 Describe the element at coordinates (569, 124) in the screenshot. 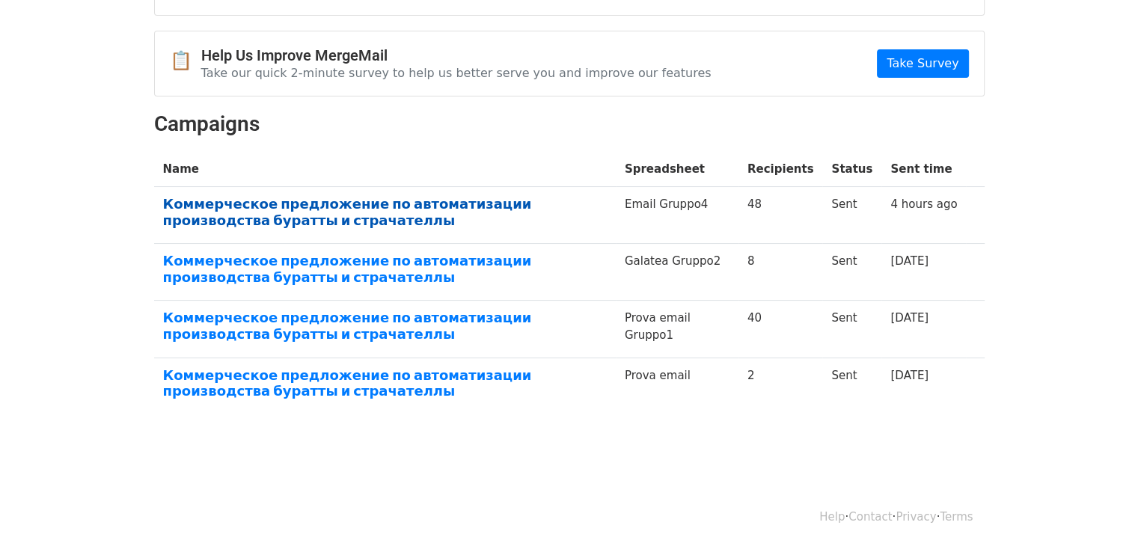

I see `h2: Campaigns` at that location.